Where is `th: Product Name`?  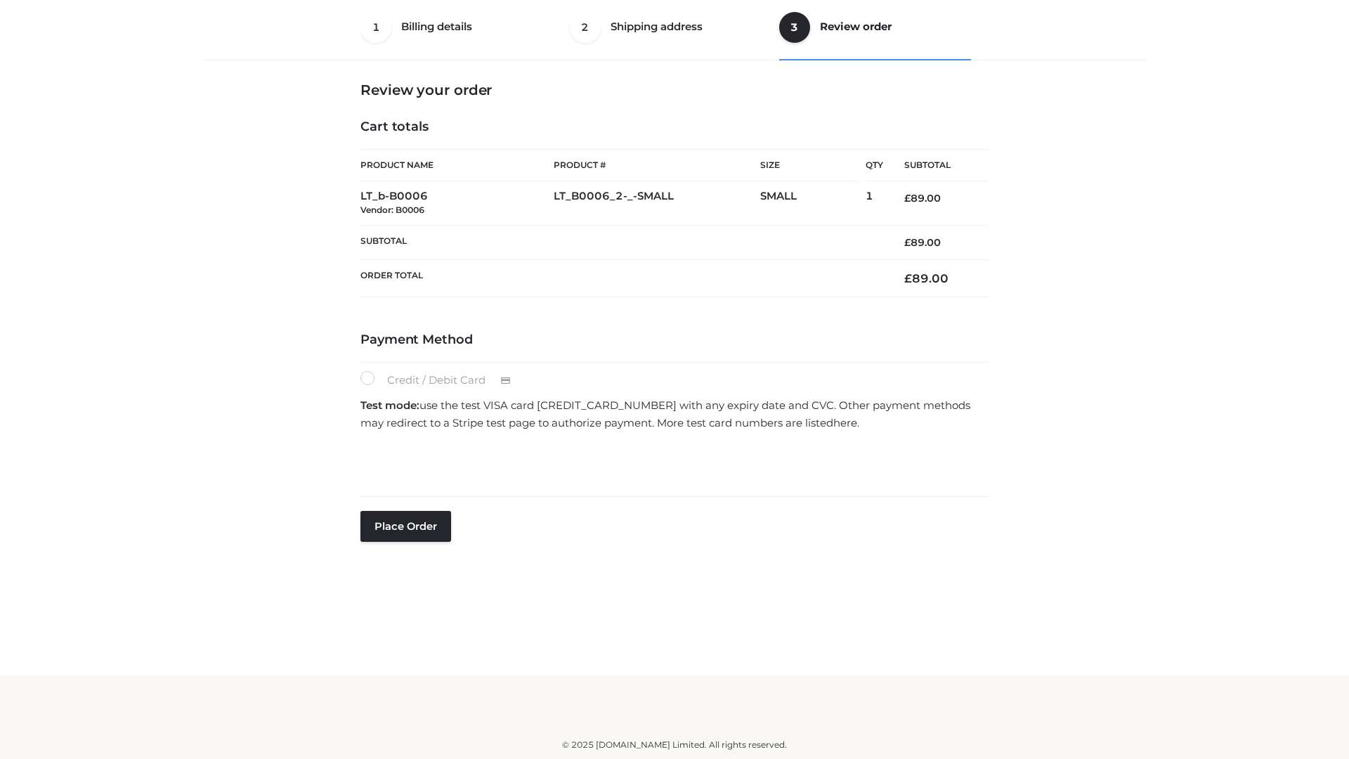 th: Product Name is located at coordinates (457, 165).